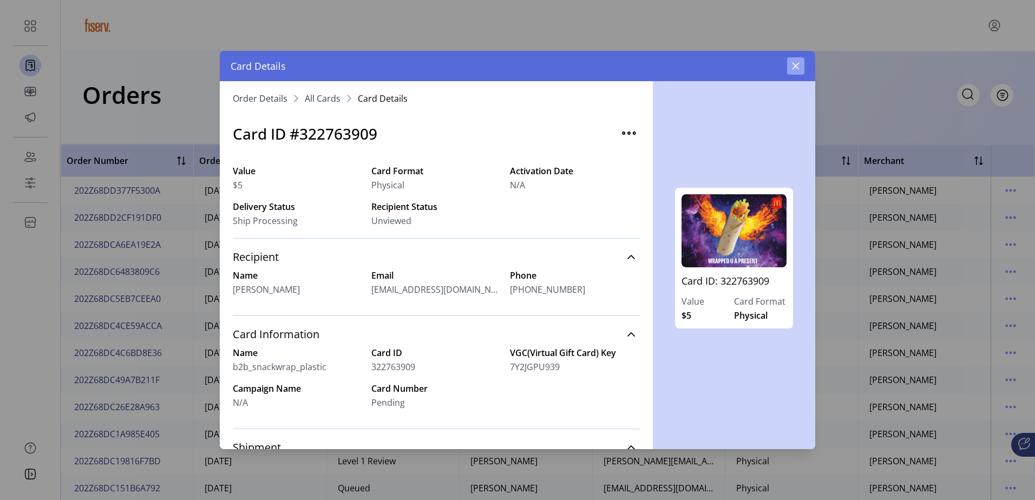 The width and height of the screenshot is (1035, 500). What do you see at coordinates (436, 334) in the screenshot?
I see `a: Card Information` at bounding box center [436, 334].